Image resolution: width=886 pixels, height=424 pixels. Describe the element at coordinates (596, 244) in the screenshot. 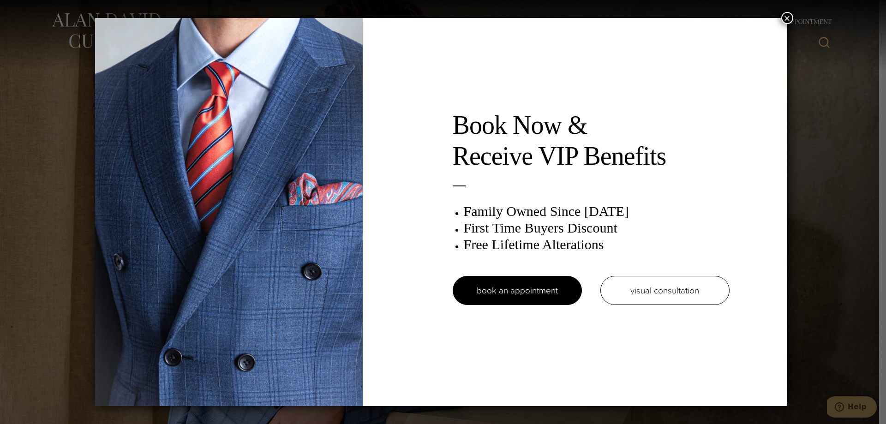

I see `h3: Free Lifetime Alterations` at that location.